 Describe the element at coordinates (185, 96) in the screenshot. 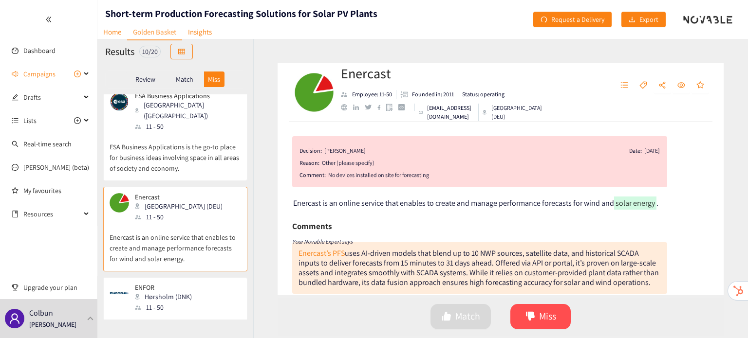

I see `p: ESA Business Applications` at that location.